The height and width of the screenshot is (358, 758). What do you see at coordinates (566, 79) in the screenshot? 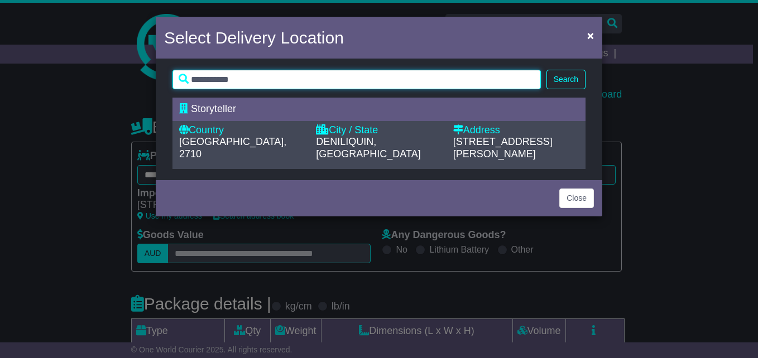
I see `button: Search` at bounding box center [566, 79].